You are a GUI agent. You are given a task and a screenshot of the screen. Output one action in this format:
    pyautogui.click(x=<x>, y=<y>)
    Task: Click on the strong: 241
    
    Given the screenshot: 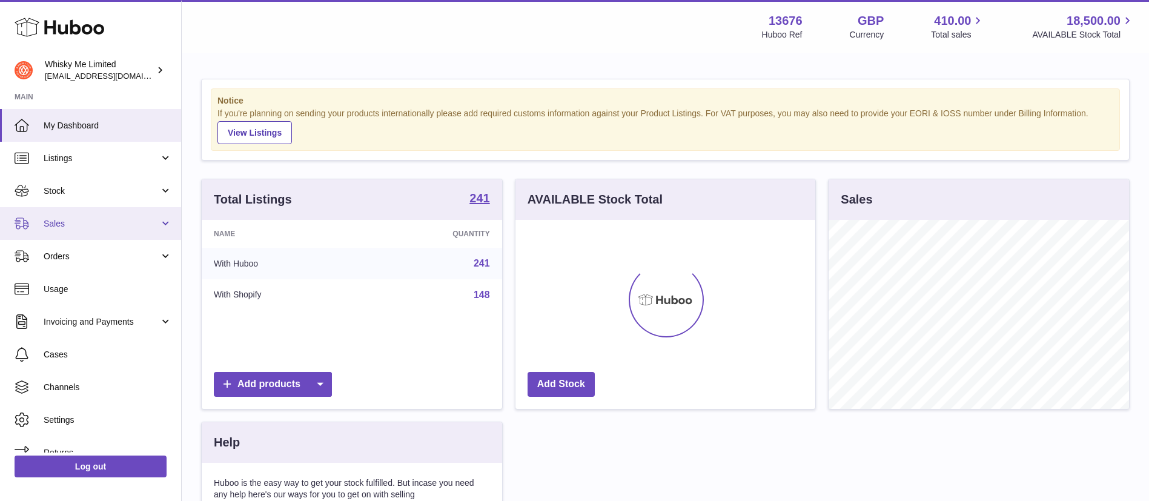 What is the action you would take?
    pyautogui.click(x=479, y=198)
    